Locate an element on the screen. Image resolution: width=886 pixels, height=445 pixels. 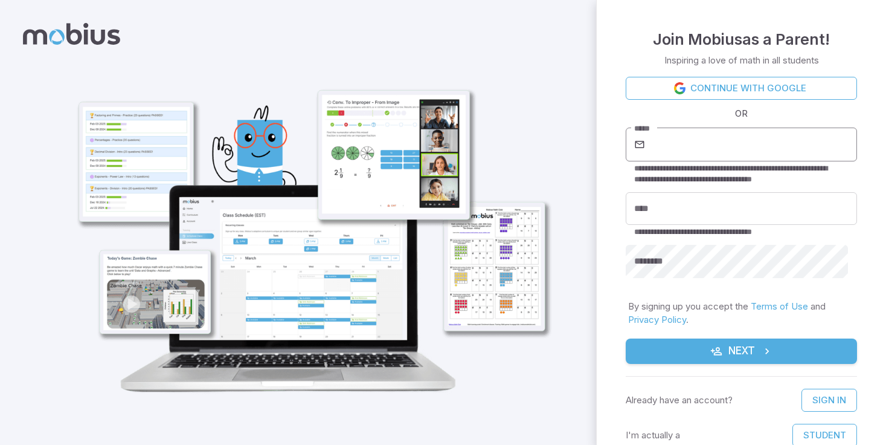
a: Terms of Use is located at coordinates (779, 306).